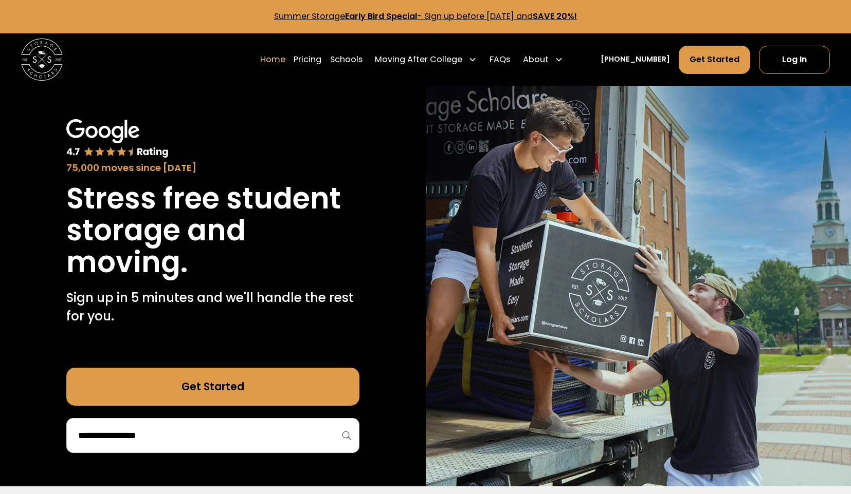 This screenshot has width=851, height=494. Describe the element at coordinates (272, 60) in the screenshot. I see `a: Home` at that location.